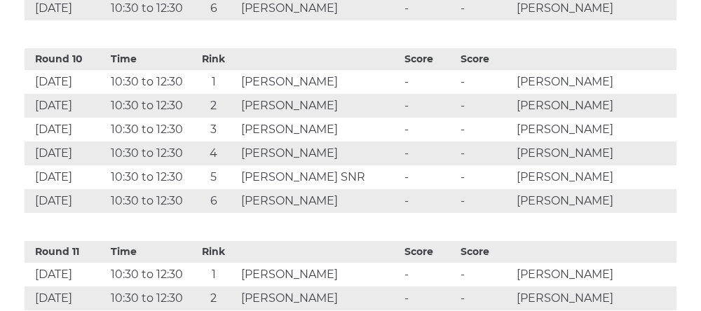 The image size is (701, 311). I want to click on td: 6, so click(214, 201).